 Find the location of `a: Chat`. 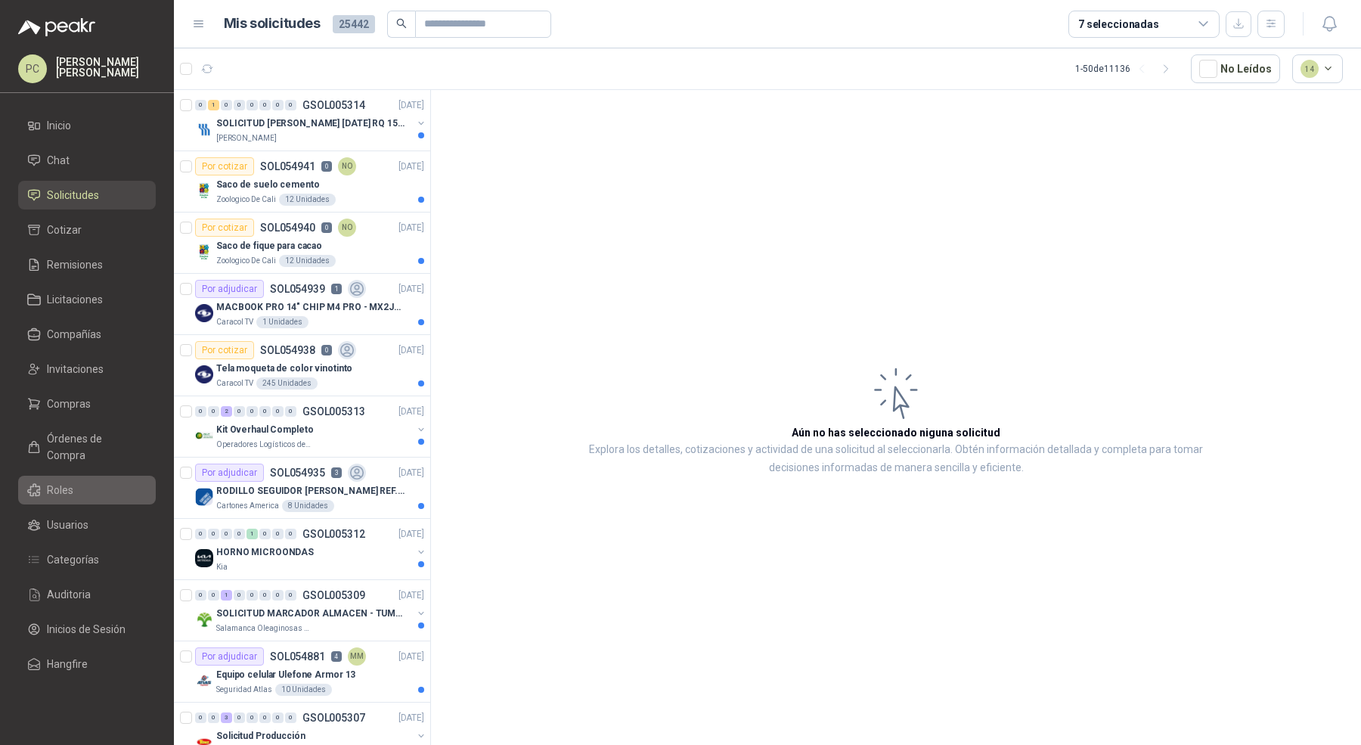

a: Chat is located at coordinates (87, 160).